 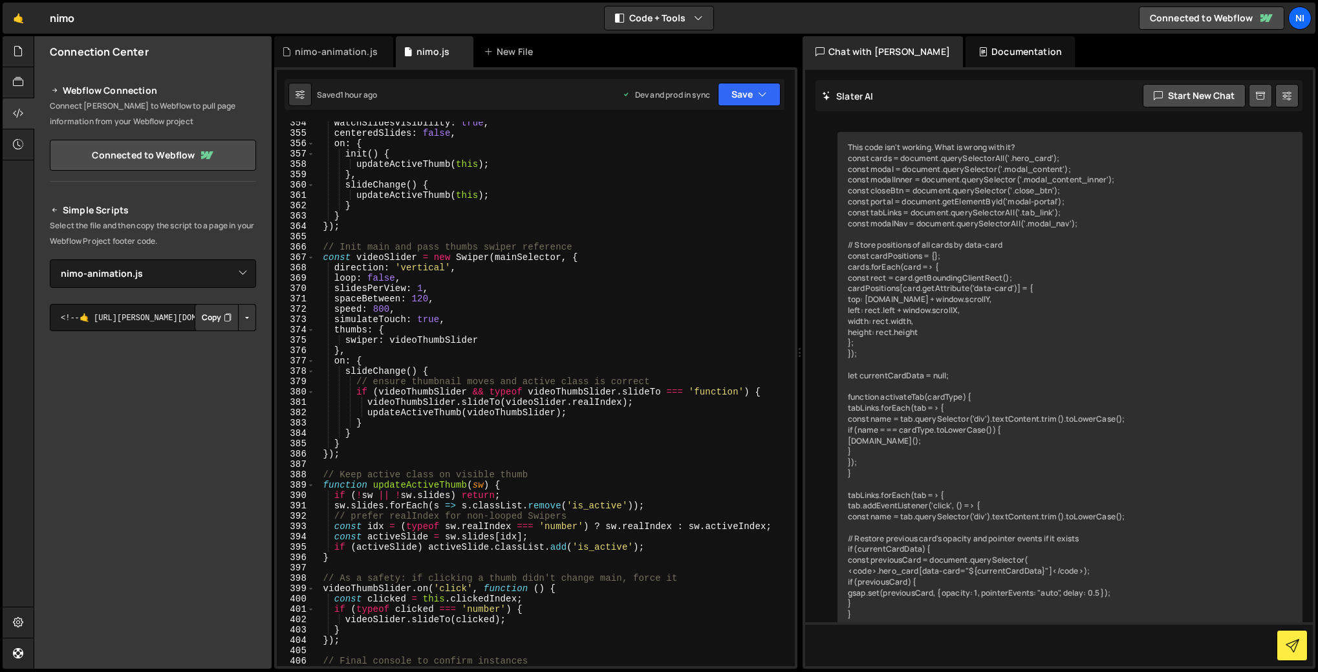 I want to click on div: 397, so click(x=296, y=568).